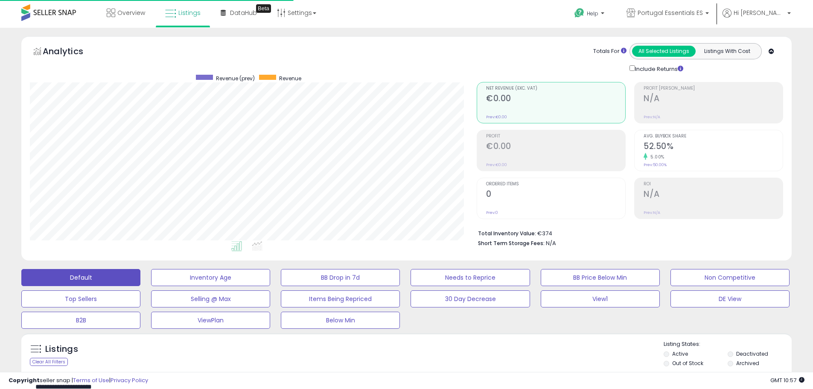 This screenshot has width=813, height=389. I want to click on strong: Copyright, so click(24, 380).